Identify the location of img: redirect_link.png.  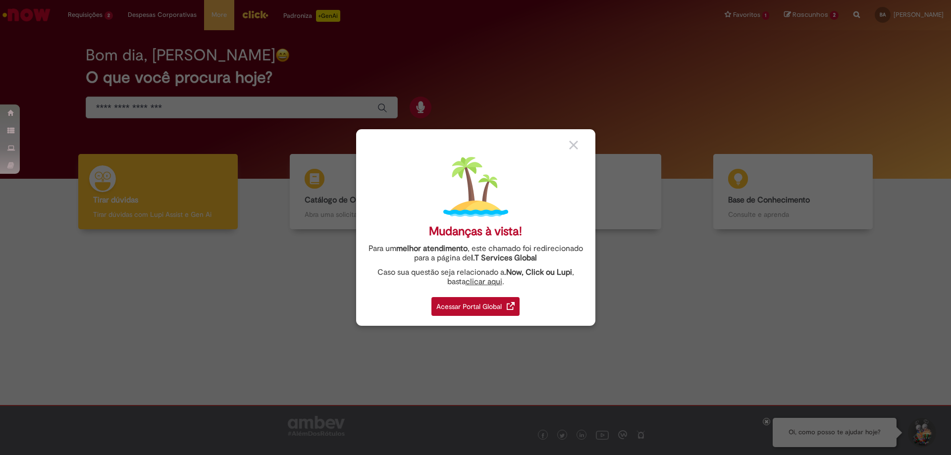
(511, 306).